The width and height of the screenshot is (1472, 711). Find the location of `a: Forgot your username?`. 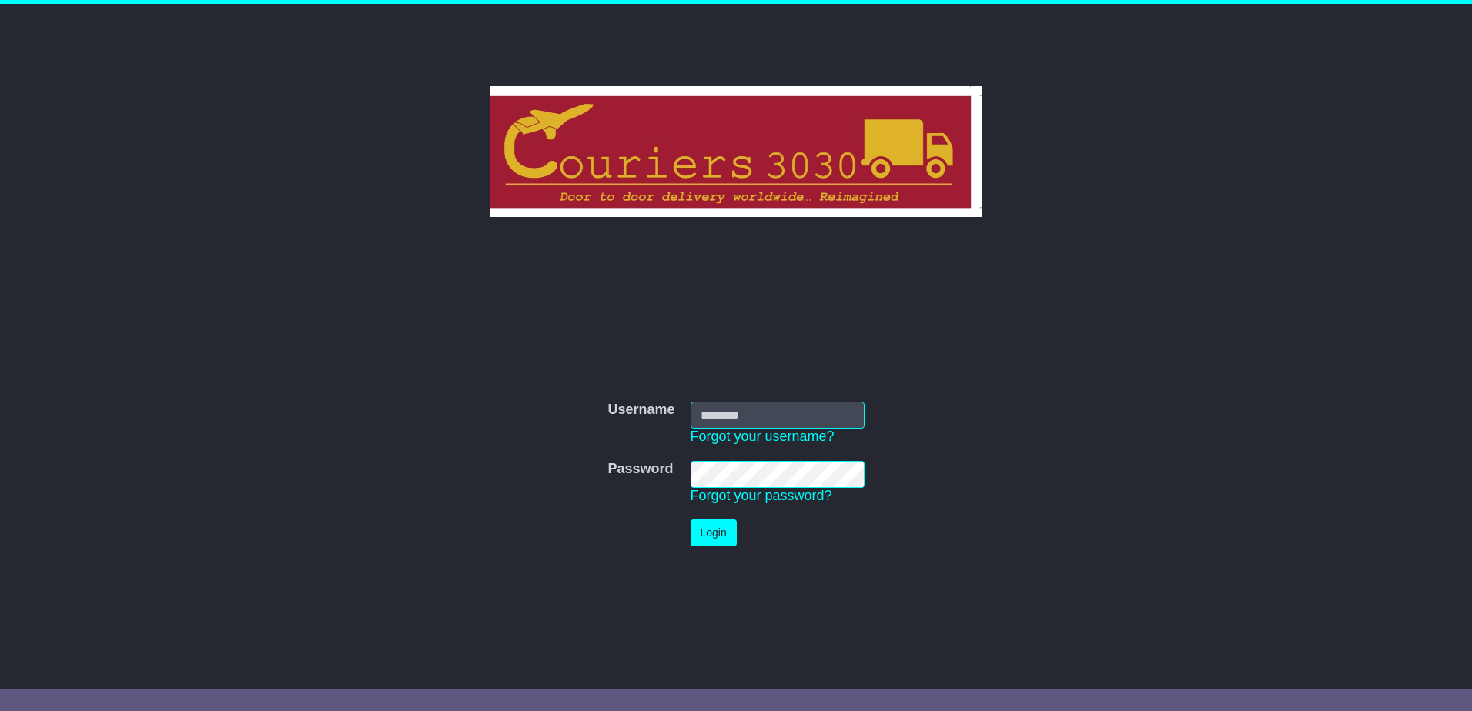

a: Forgot your username? is located at coordinates (762, 436).